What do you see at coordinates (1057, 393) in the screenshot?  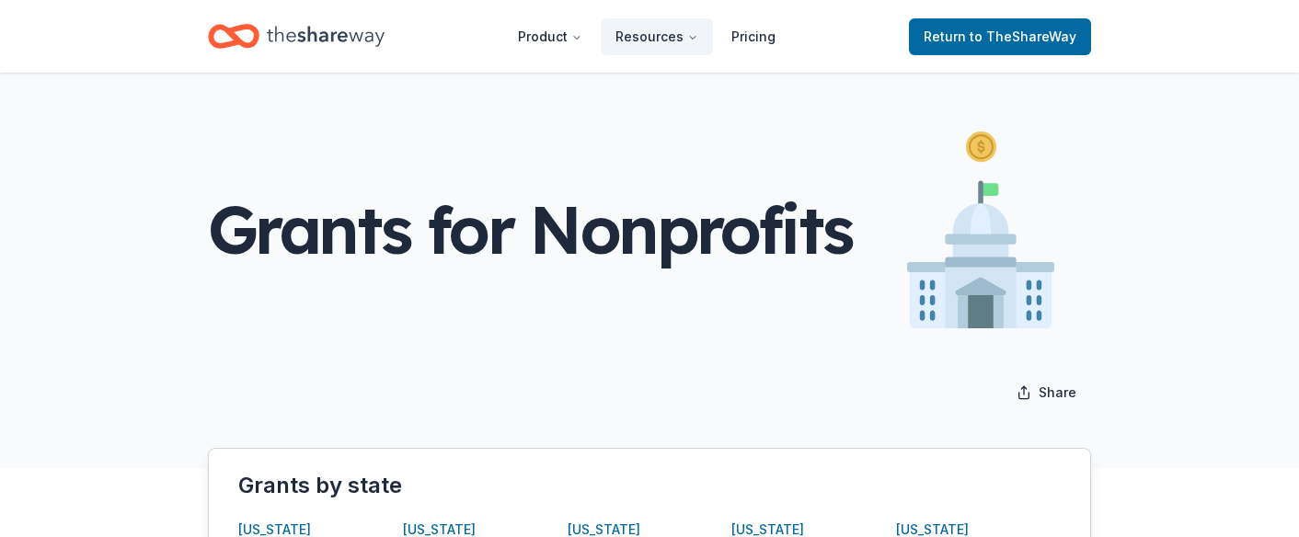 I see `span: Share` at bounding box center [1057, 393].